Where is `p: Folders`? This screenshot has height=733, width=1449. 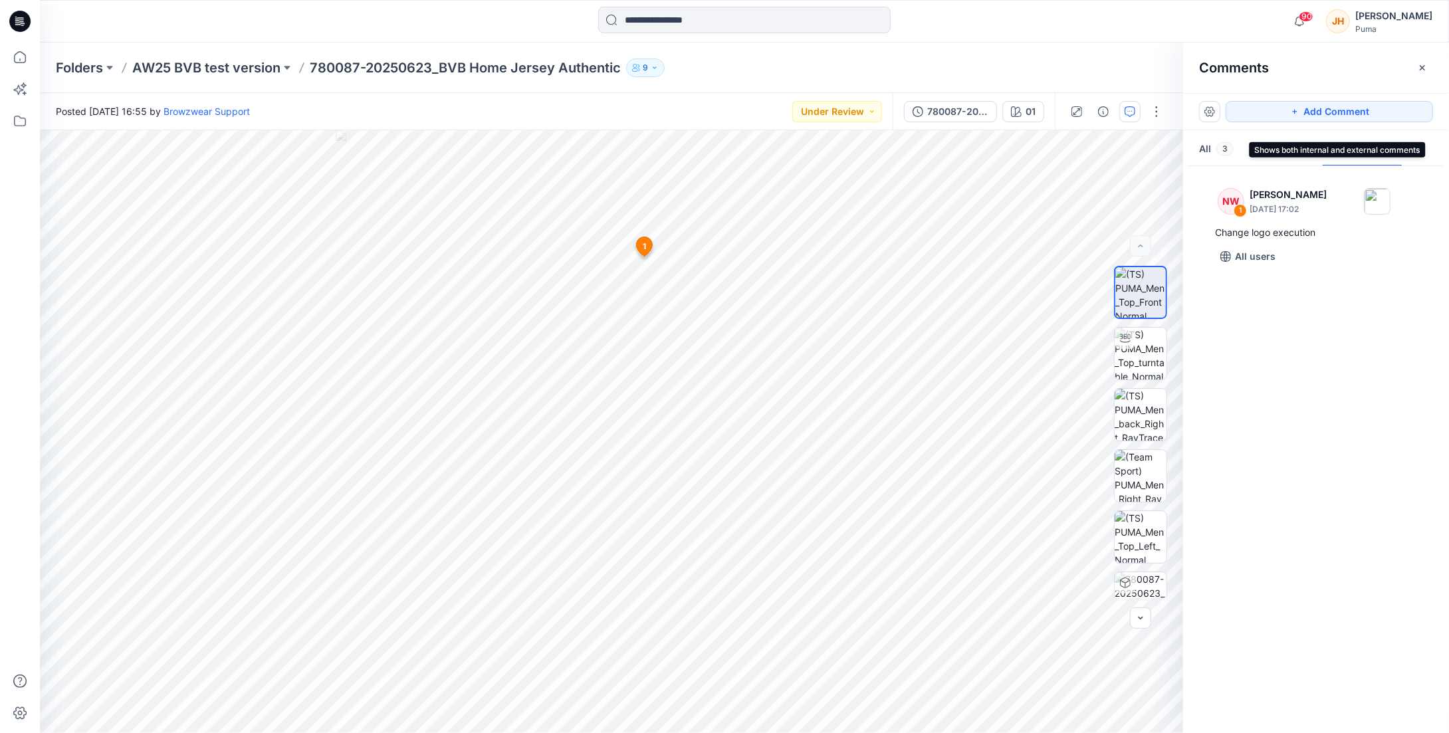 p: Folders is located at coordinates (79, 68).